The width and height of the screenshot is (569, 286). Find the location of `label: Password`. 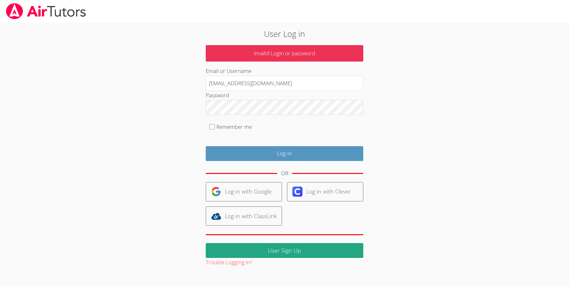

label: Password is located at coordinates (218, 95).